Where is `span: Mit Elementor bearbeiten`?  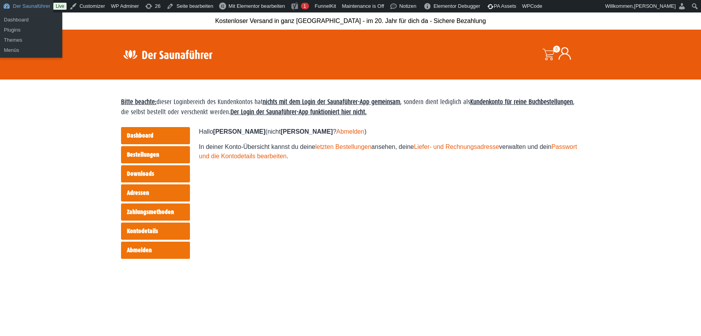
span: Mit Elementor bearbeiten is located at coordinates (257, 6).